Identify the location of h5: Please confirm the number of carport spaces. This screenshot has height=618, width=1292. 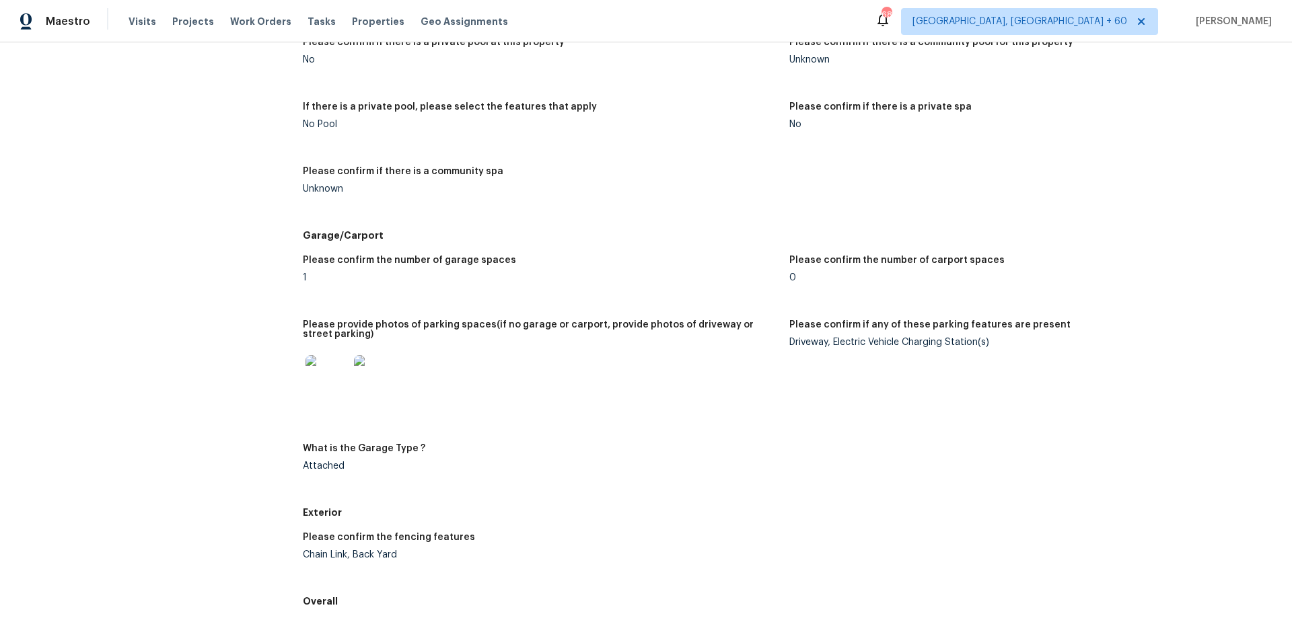
(897, 260).